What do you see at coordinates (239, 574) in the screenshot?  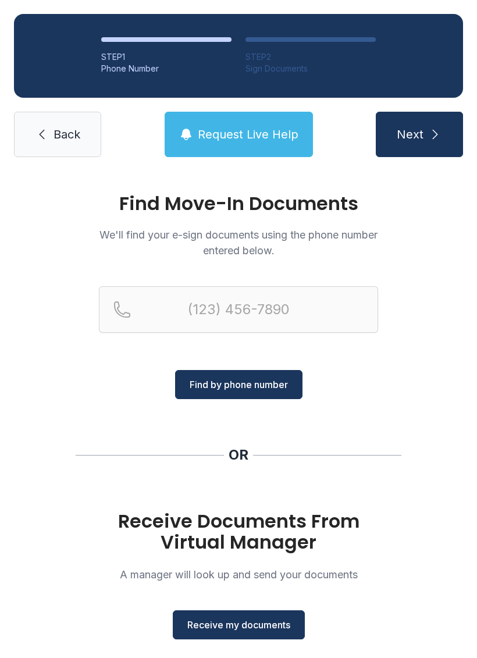 I see `p: A manager will look up and send your documents` at bounding box center [239, 574].